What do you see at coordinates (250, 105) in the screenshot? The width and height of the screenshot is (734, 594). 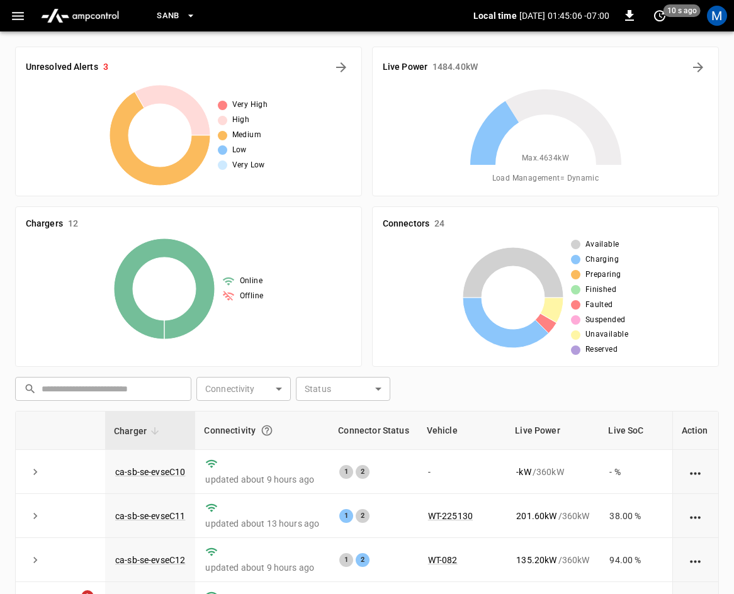 I see `span: Very High` at bounding box center [250, 105].